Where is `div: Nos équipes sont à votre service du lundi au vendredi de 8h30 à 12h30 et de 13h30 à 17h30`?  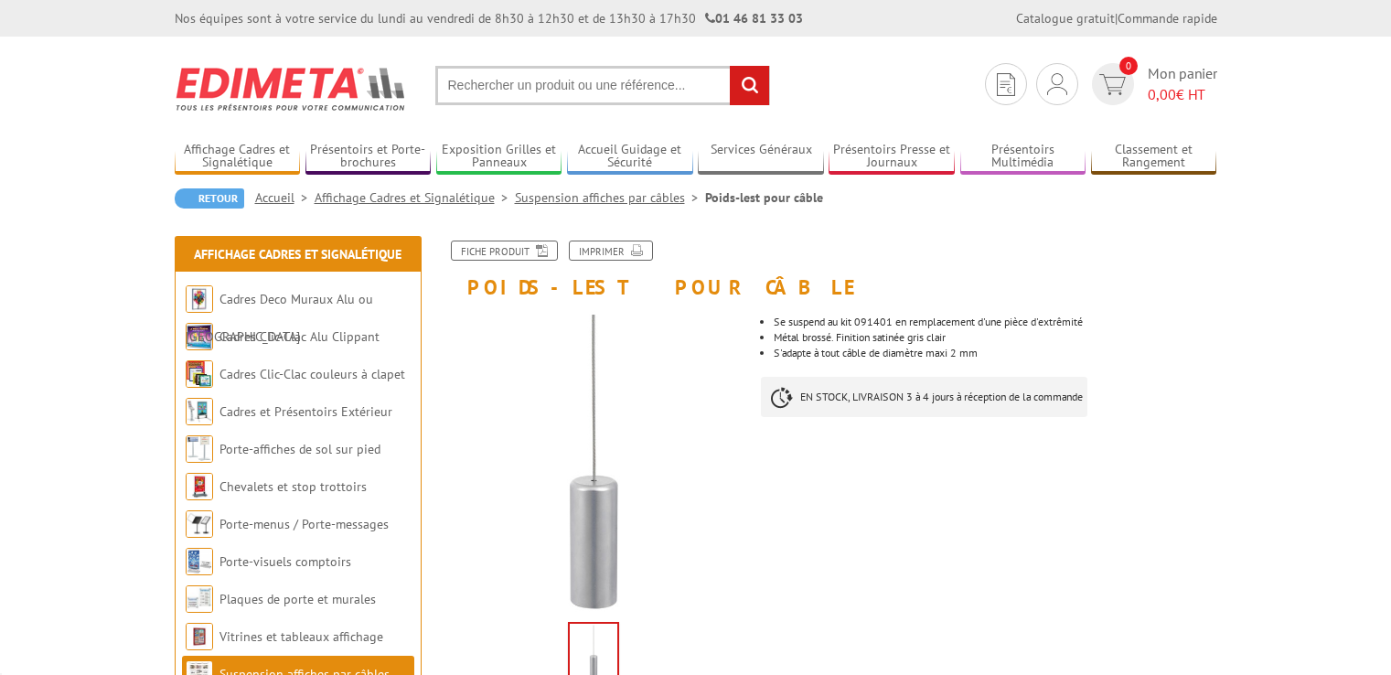 div: Nos équipes sont à votre service du lundi au vendredi de 8h30 à 12h30 et de 13h30 à 17h30 is located at coordinates (488, 18).